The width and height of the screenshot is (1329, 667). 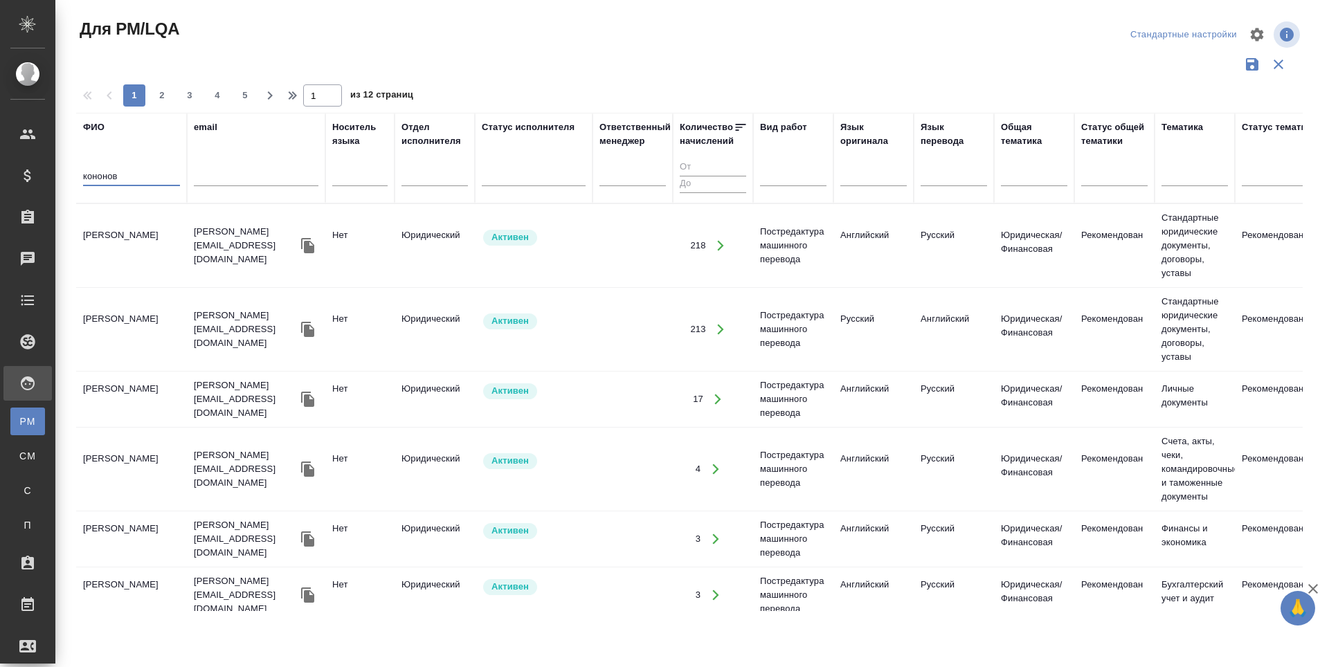 What do you see at coordinates (245, 96) in the screenshot?
I see `button: 5` at bounding box center [245, 96].